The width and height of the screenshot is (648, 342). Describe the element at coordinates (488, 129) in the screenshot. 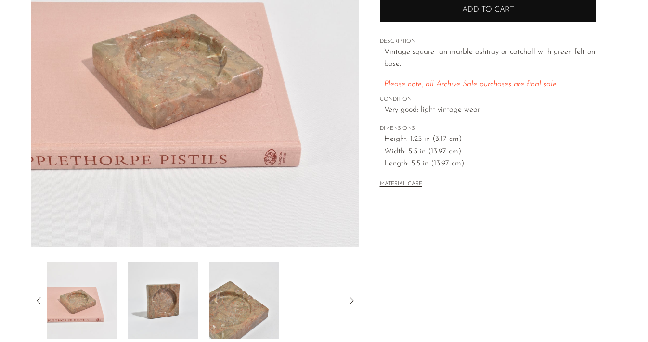

I see `span: DIMENSIONS` at that location.